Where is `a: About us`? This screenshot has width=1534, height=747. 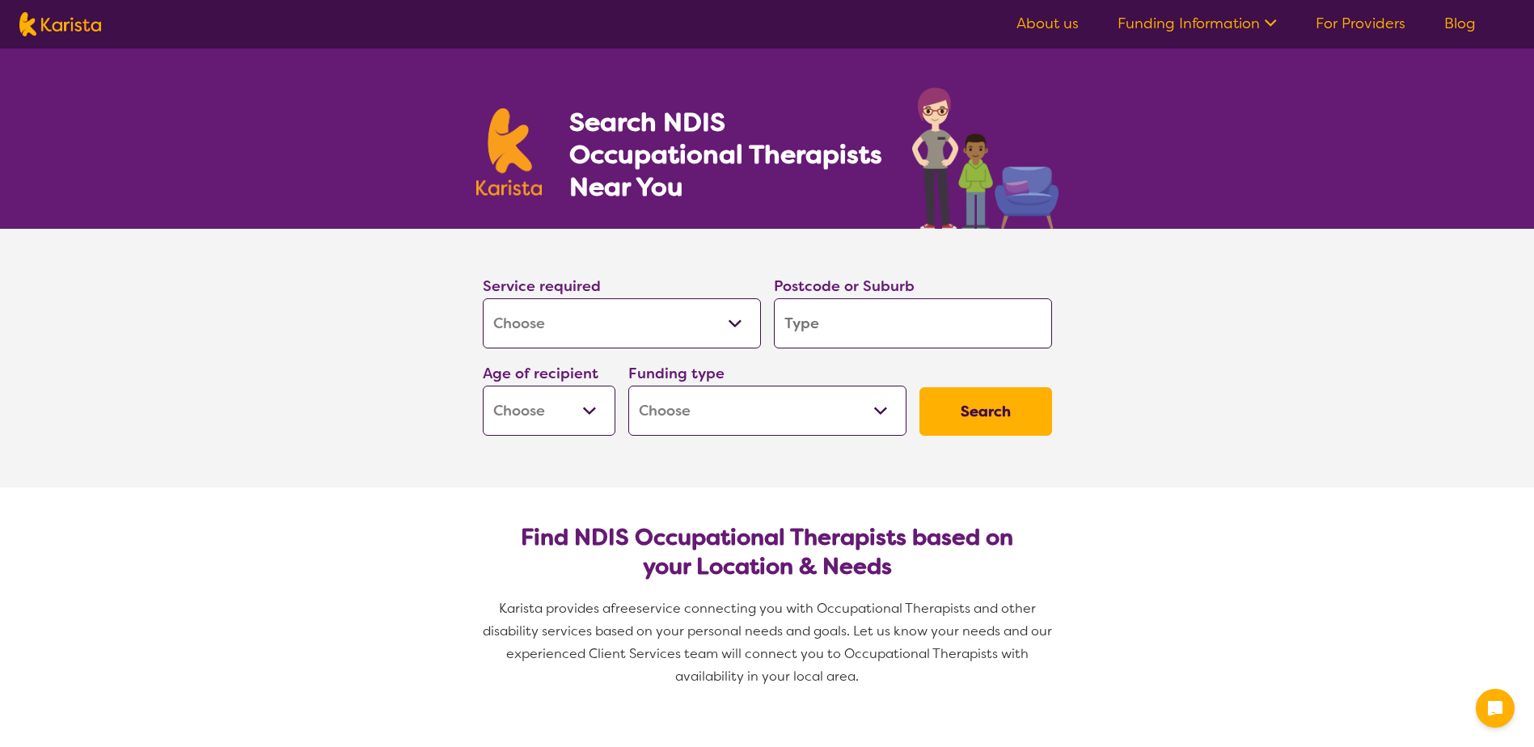 a: About us is located at coordinates (1047, 23).